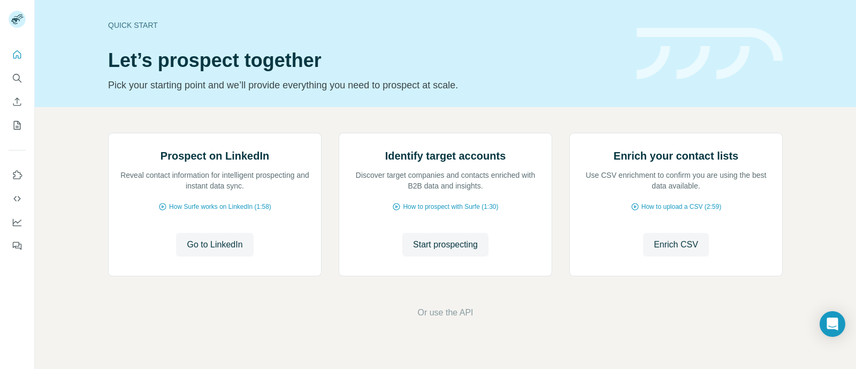  I want to click on span: Start prospecting, so click(445, 245).